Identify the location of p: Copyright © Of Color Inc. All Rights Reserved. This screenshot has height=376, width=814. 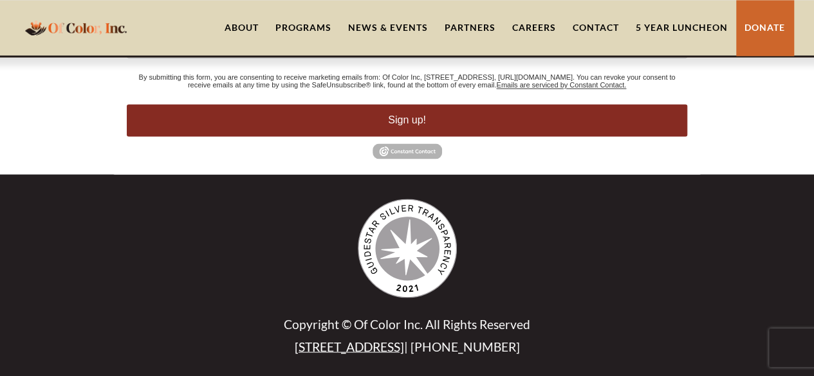
(407, 324).